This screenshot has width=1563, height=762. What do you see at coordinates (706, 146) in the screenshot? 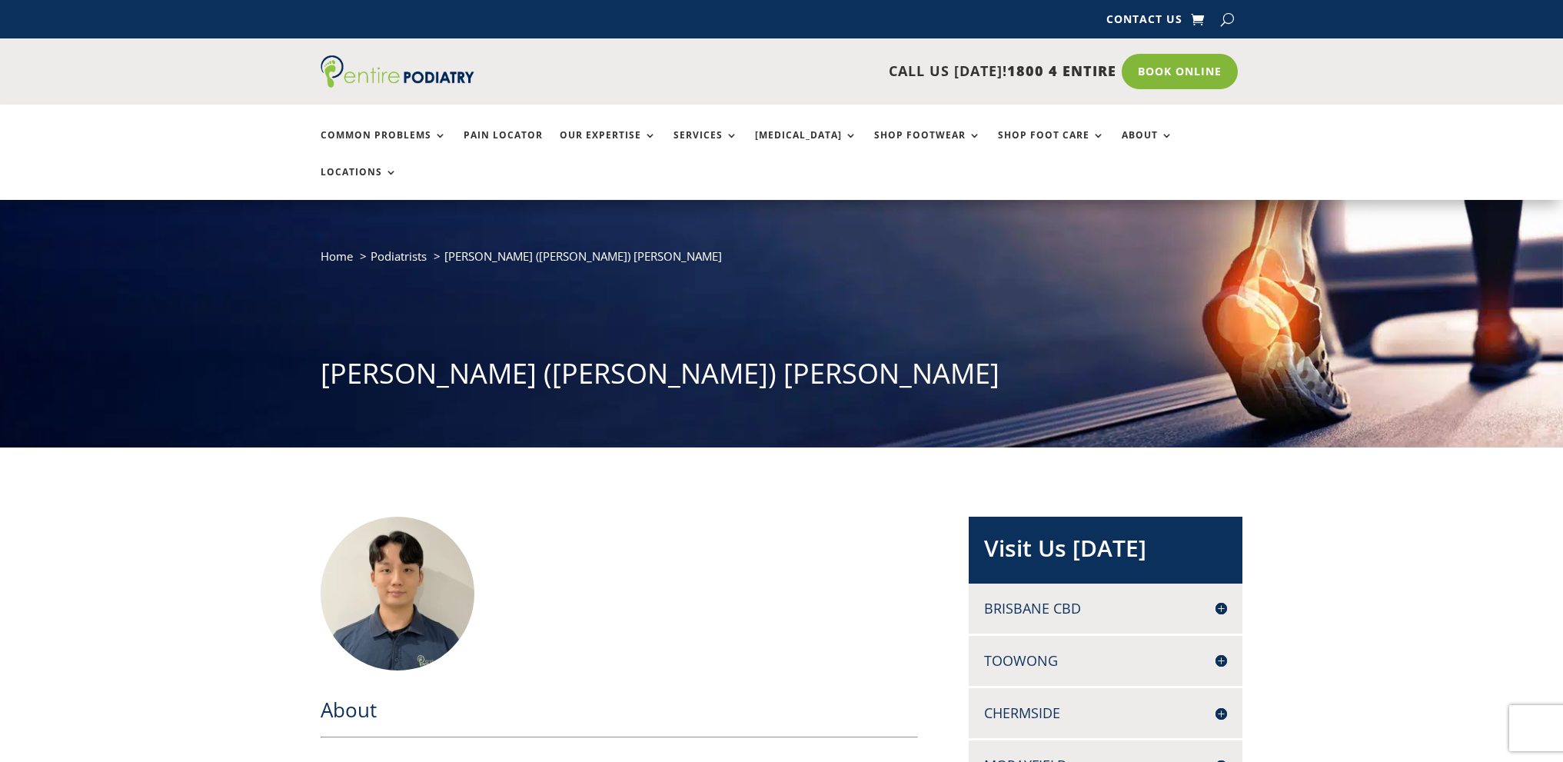
I see `a: Services` at bounding box center [706, 146].